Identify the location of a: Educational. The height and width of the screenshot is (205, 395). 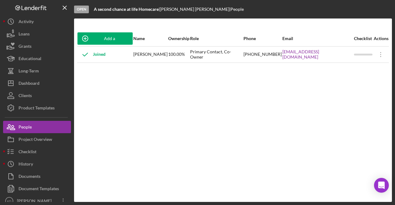
(37, 59).